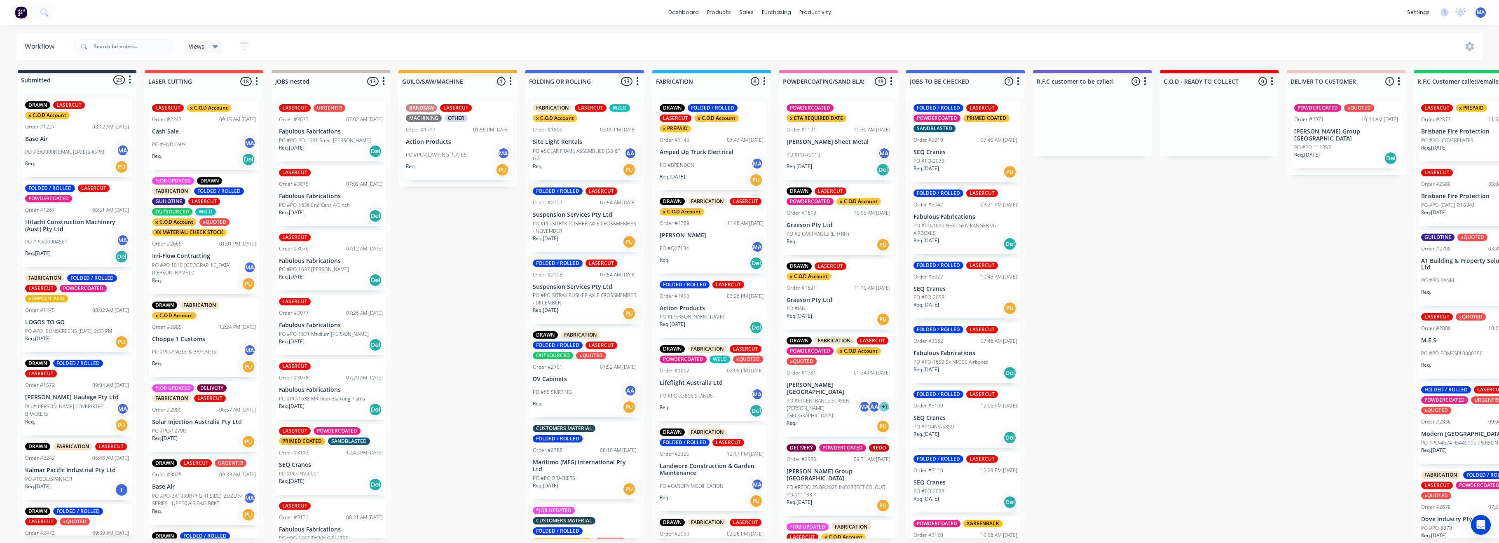 The height and width of the screenshot is (543, 1499). Describe the element at coordinates (711, 308) in the screenshot. I see `p: Action Products` at that location.